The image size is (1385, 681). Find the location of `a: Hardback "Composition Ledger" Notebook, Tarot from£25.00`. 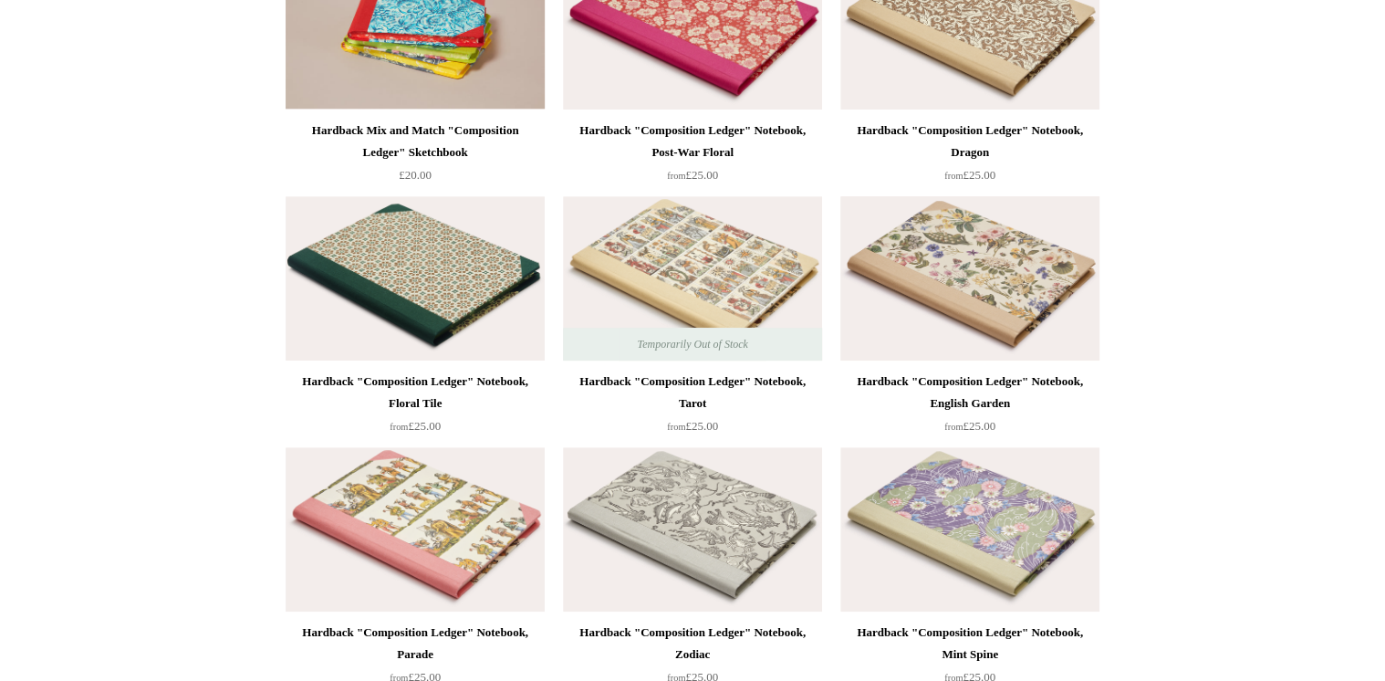

a: Hardback "Composition Ledger" Notebook, Tarot from£25.00 is located at coordinates (693, 408).